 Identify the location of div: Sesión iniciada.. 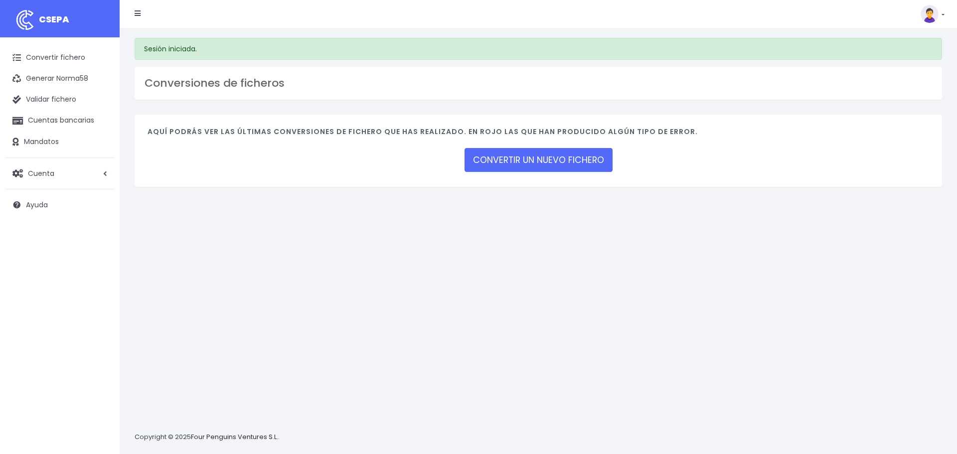
(538, 49).